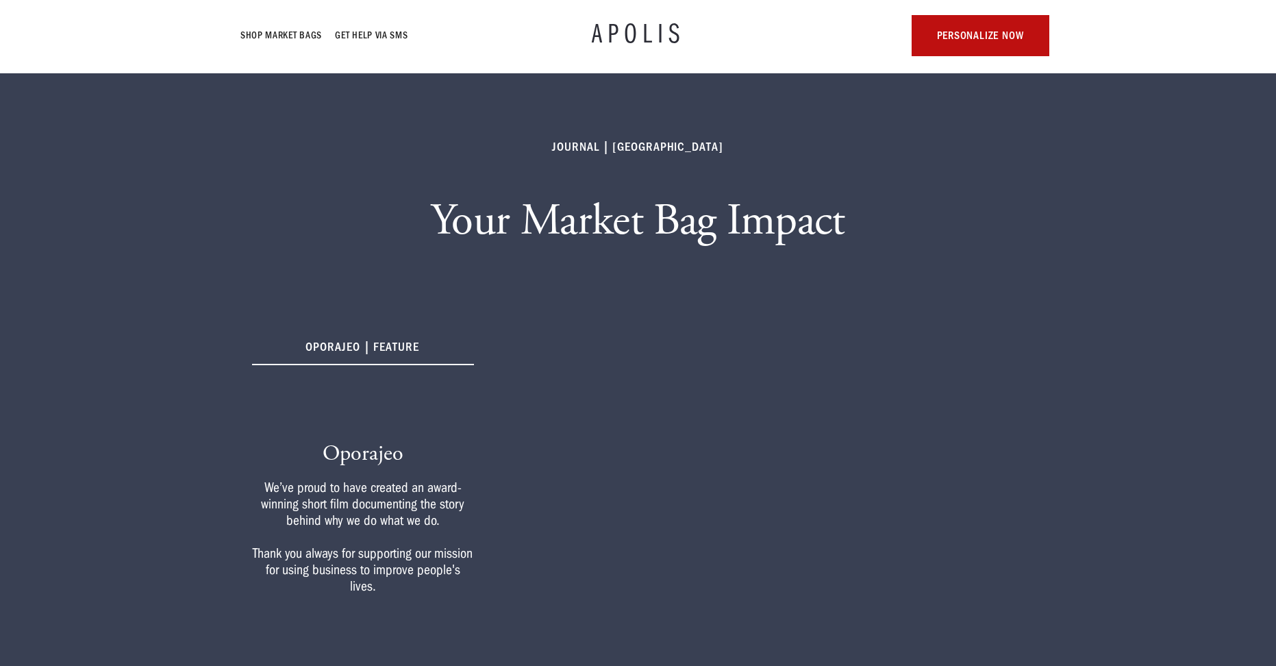 The width and height of the screenshot is (1276, 666). What do you see at coordinates (363, 352) in the screenshot?
I see `h6: oporajeo | FEATURE` at bounding box center [363, 352].